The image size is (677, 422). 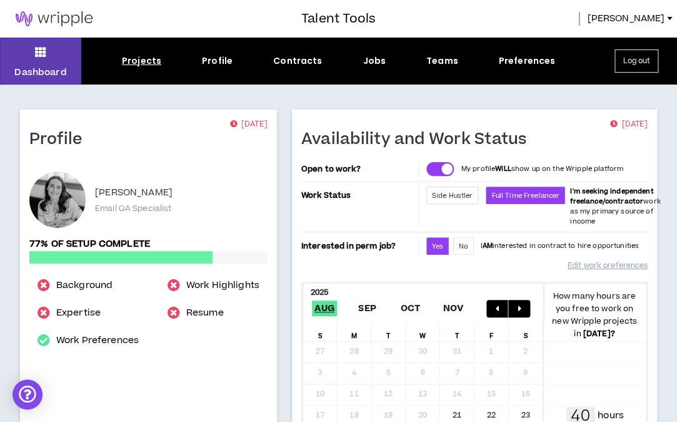 What do you see at coordinates (217, 61) in the screenshot?
I see `div: Profile` at bounding box center [217, 61].